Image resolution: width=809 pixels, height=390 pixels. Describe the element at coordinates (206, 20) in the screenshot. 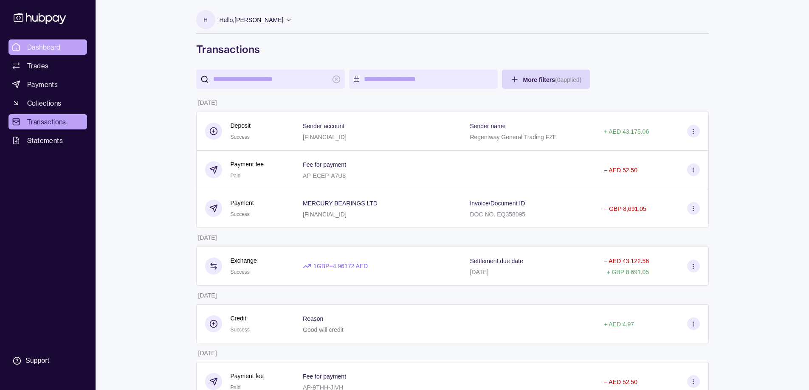

I see `p: H` at that location.